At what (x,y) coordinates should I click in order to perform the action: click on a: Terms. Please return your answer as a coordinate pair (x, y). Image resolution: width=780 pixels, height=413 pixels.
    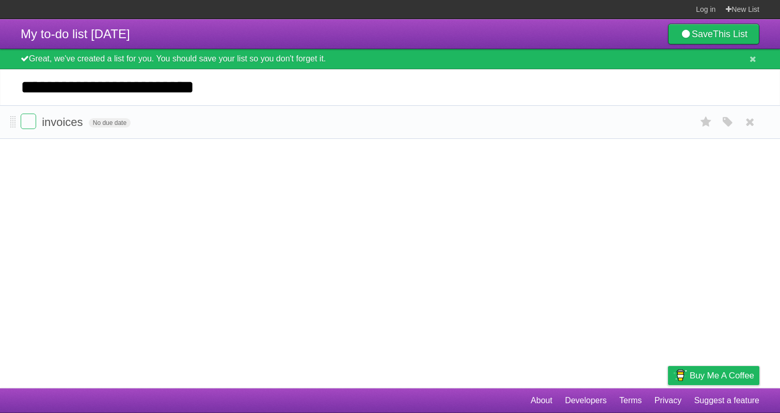
    Looking at the image, I should click on (631, 400).